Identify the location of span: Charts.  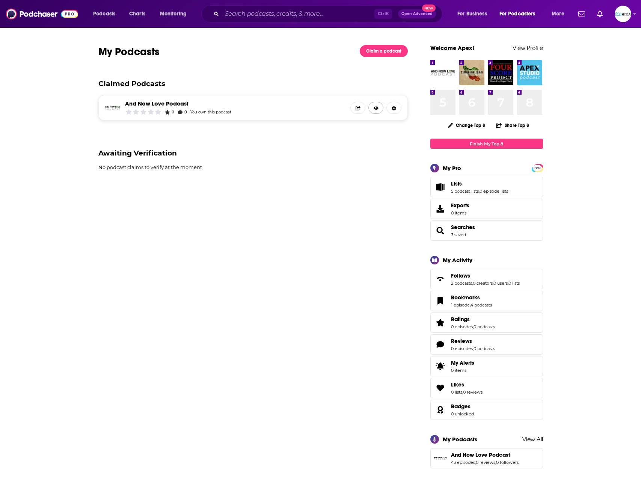
(137, 14).